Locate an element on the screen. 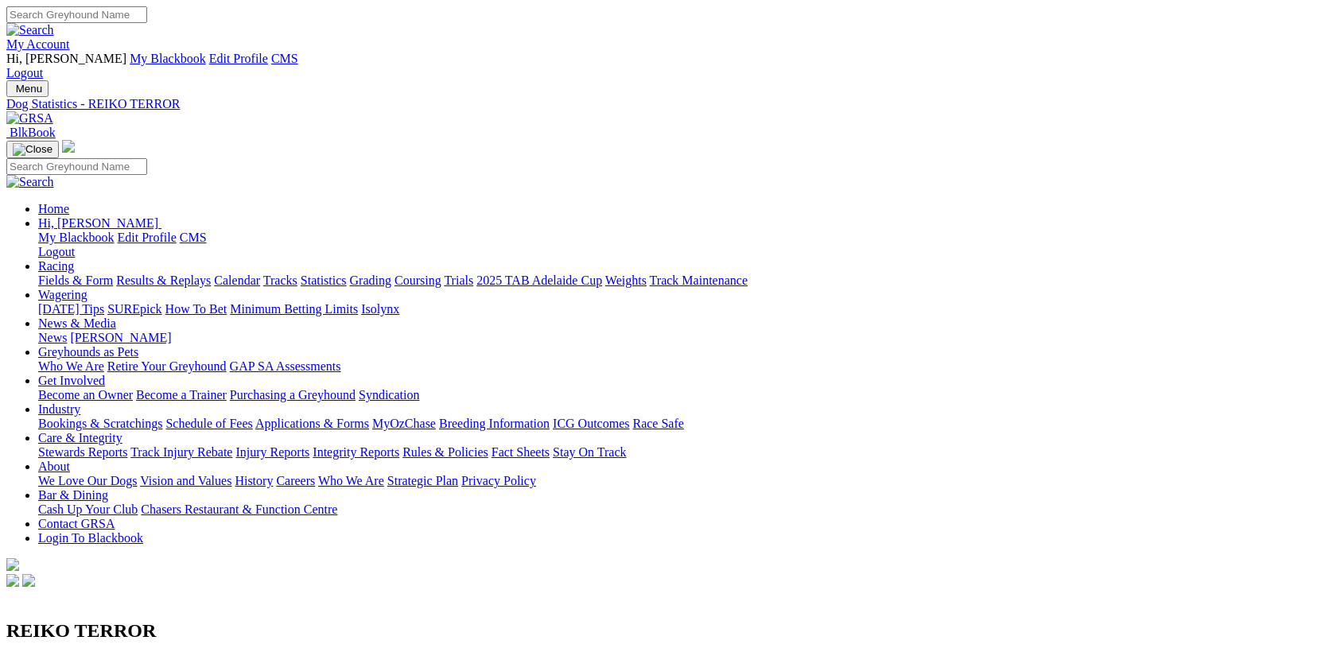  img: GRSA is located at coordinates (29, 118).